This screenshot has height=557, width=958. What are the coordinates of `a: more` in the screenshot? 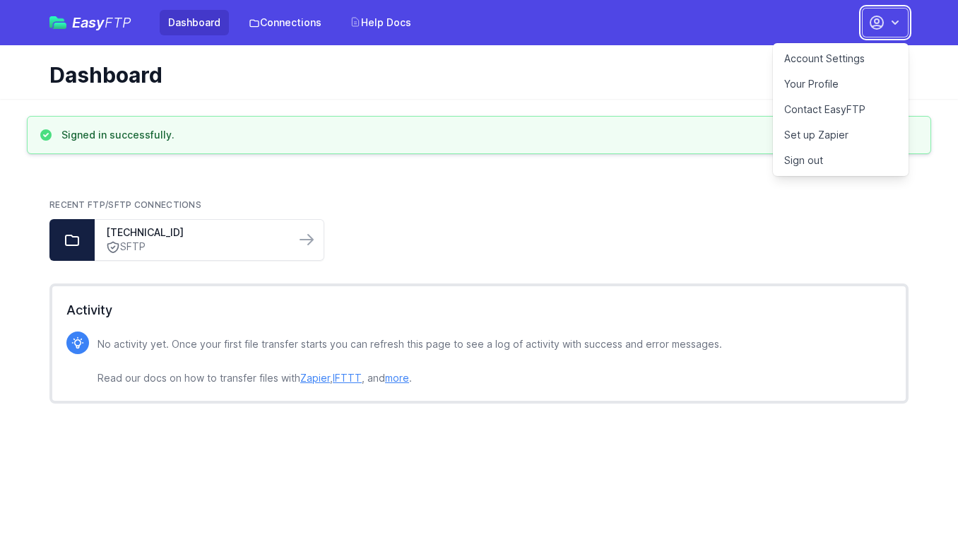 It's located at (397, 377).